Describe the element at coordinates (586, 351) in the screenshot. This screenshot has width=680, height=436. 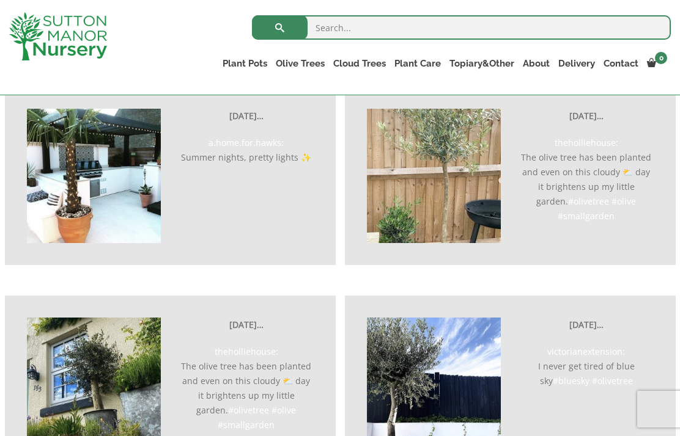
I see `a: victorianextension:` at that location.